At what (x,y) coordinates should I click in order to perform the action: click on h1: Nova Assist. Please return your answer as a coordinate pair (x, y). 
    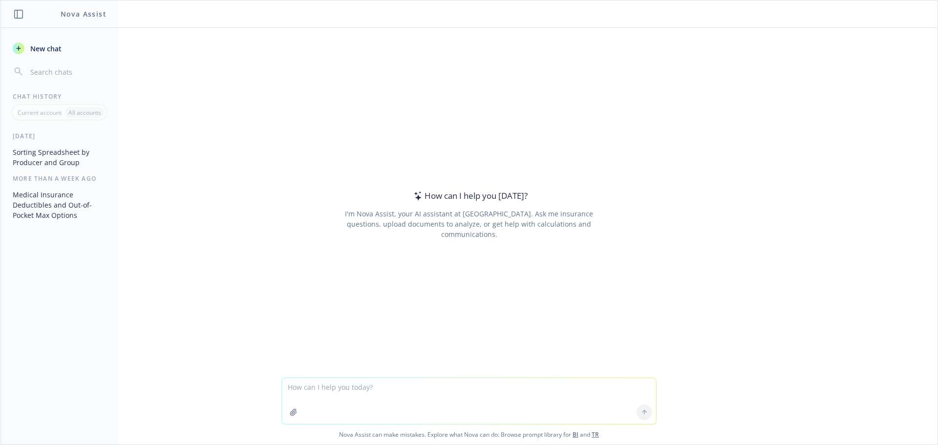
    Looking at the image, I should click on (84, 14).